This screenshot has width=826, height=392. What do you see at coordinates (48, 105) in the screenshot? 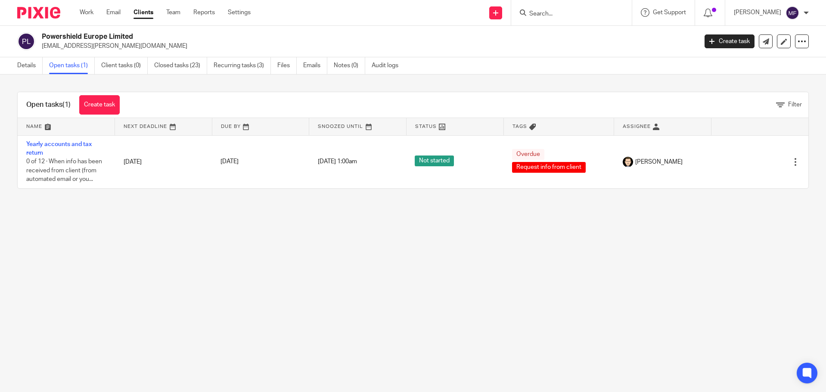
I see `h1: Open tasks` at bounding box center [48, 105].